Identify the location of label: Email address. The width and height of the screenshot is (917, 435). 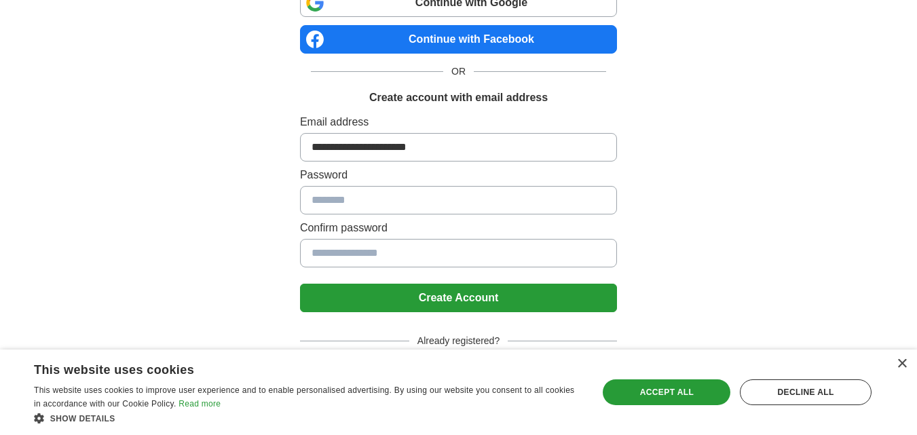
(458, 122).